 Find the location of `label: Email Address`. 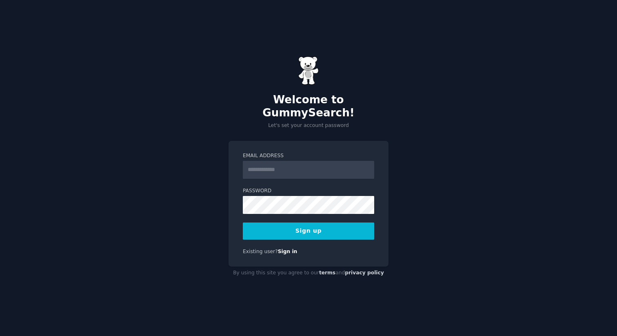

label: Email Address is located at coordinates (308, 156).